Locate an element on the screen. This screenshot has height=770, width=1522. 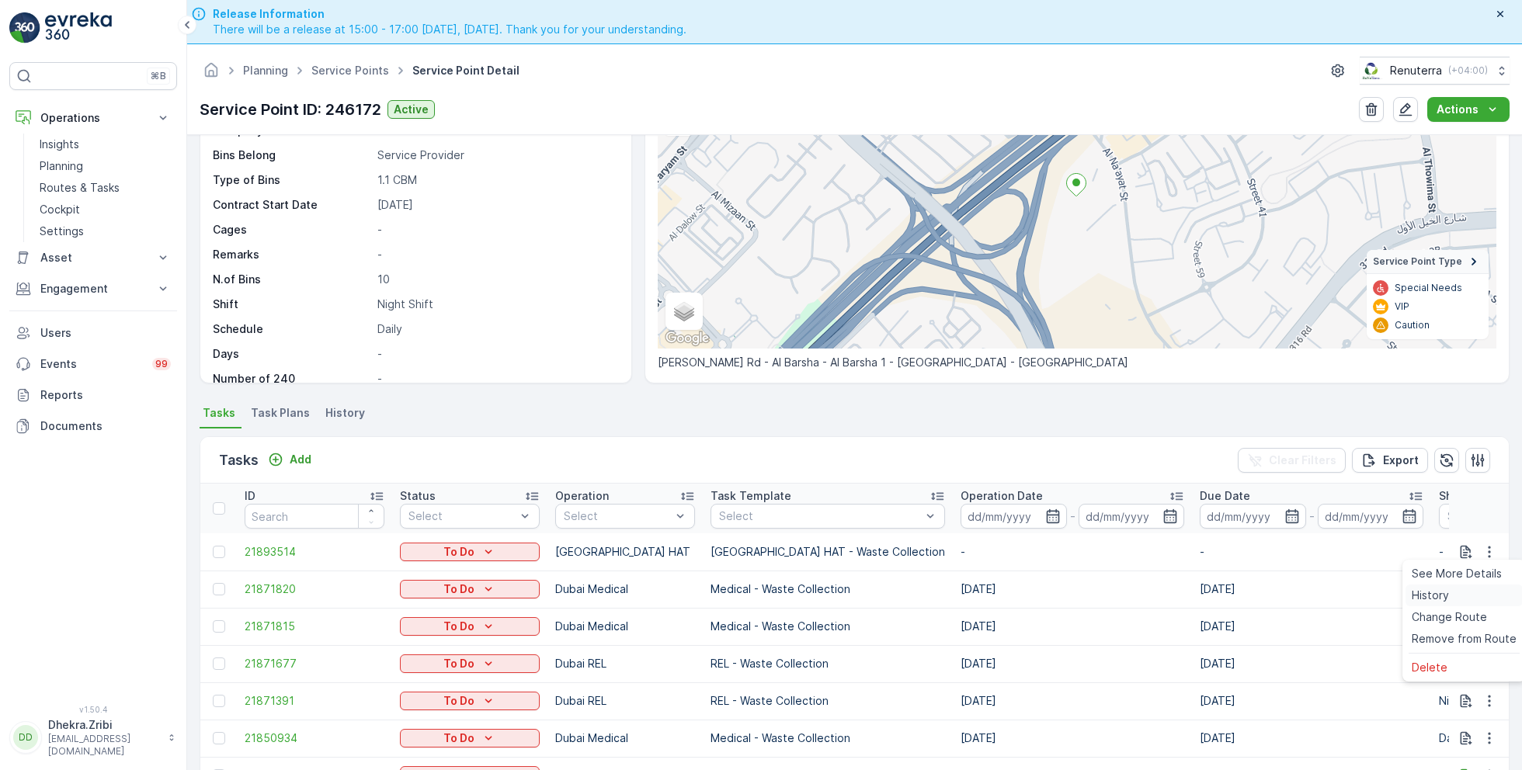
a: Service Points is located at coordinates (350, 70).